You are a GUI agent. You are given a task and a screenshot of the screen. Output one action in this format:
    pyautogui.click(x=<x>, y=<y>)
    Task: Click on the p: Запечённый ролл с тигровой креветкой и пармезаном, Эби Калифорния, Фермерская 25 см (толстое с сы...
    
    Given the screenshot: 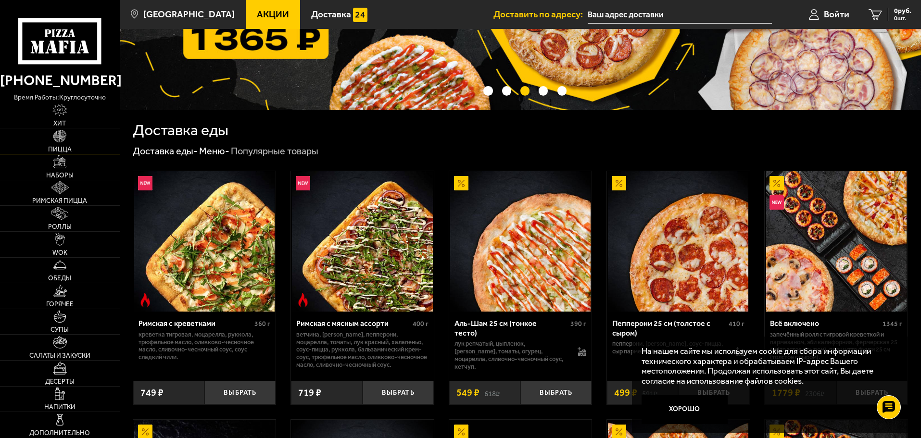 What is the action you would take?
    pyautogui.click(x=836, y=346)
    